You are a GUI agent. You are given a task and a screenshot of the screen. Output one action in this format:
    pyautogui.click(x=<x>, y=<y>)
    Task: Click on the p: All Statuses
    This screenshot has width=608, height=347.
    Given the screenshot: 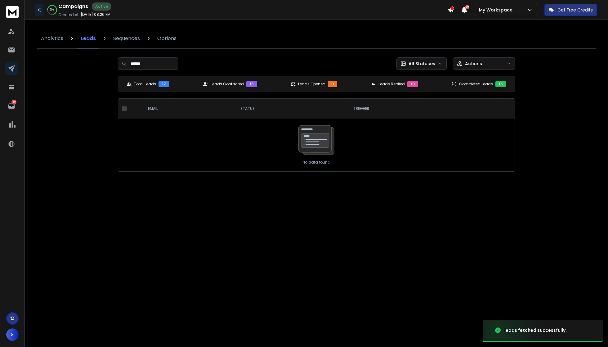 What is the action you would take?
    pyautogui.click(x=422, y=64)
    